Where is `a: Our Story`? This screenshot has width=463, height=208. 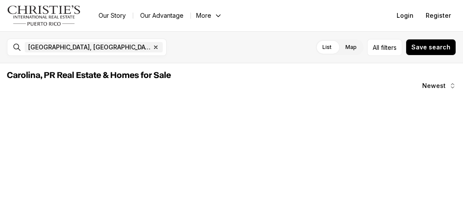 a: Our Story is located at coordinates (112, 16).